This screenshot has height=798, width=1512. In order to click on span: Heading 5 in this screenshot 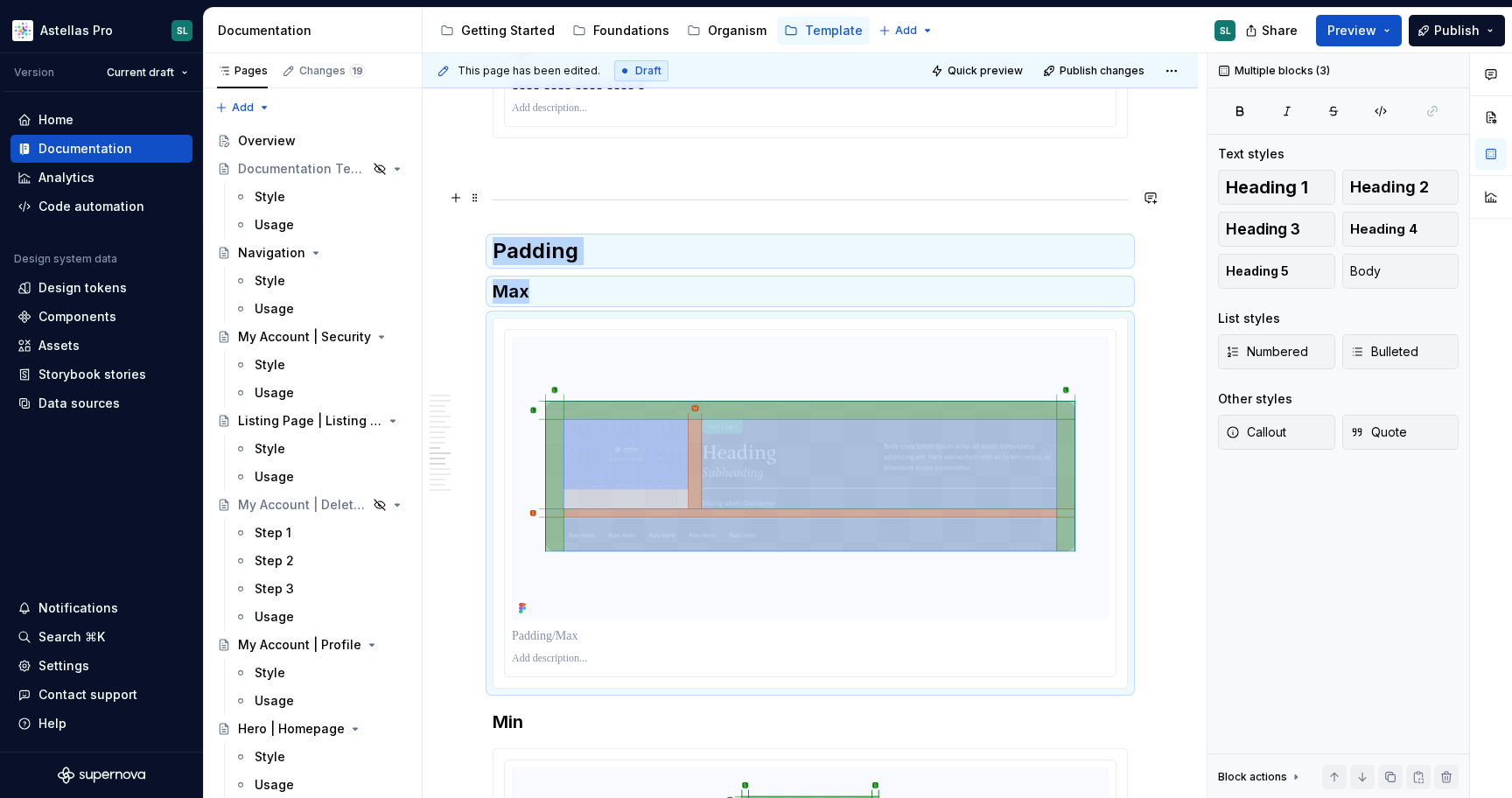, I will do `click(1257, 272)`.